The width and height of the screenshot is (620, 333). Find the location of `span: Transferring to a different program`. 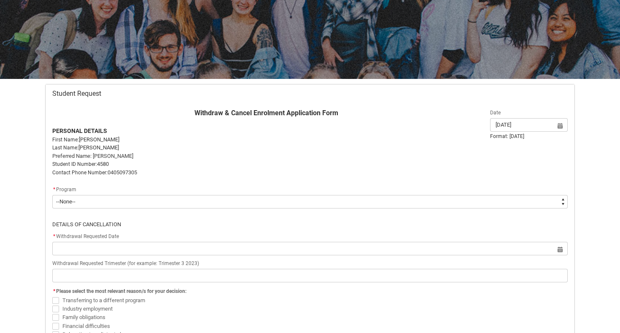

span: Transferring to a different program is located at coordinates (104, 300).